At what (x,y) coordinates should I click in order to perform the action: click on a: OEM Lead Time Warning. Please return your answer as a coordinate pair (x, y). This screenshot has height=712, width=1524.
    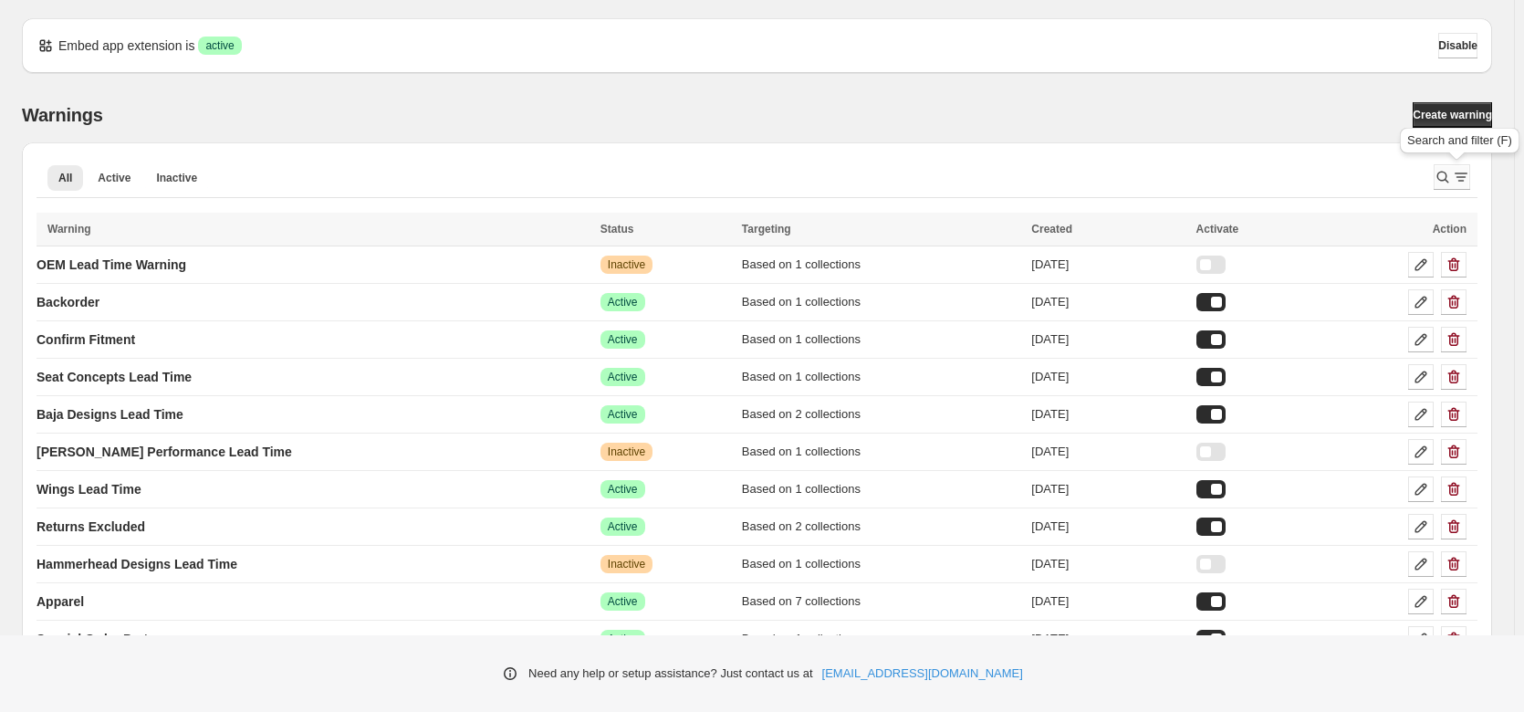
    Looking at the image, I should click on (111, 265).